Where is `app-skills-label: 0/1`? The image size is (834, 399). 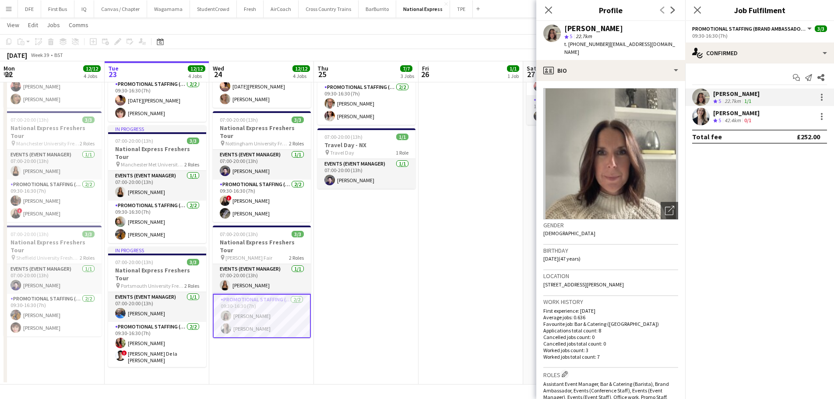 app-skills-label: 0/1 is located at coordinates (747, 120).